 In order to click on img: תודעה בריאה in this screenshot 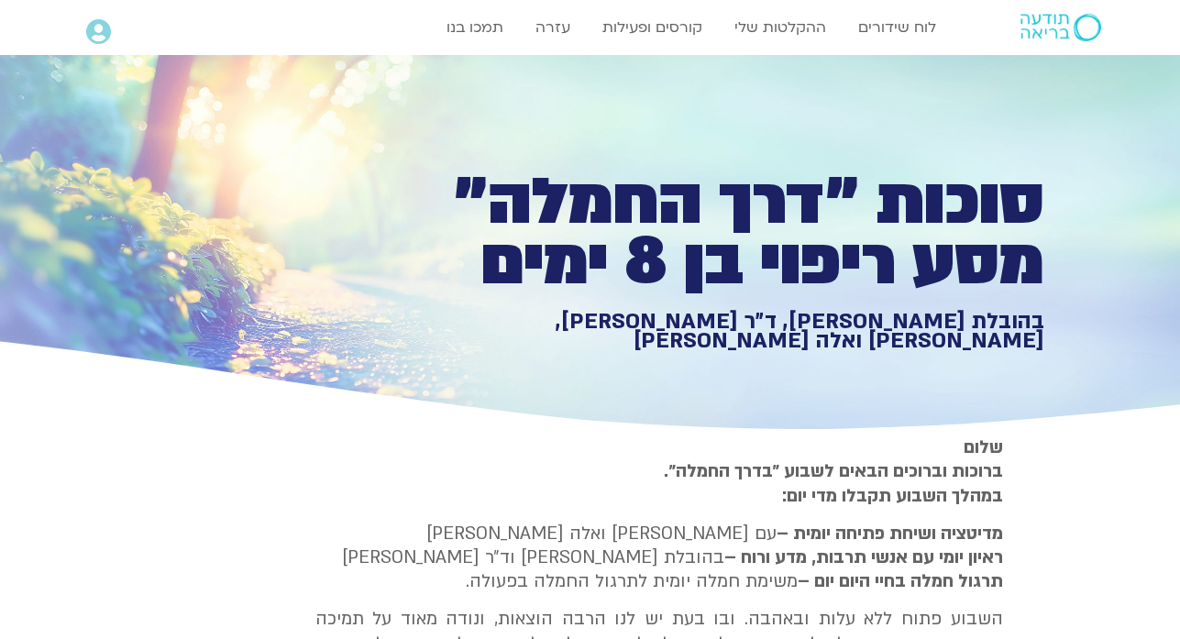, I will do `click(1061, 28)`.